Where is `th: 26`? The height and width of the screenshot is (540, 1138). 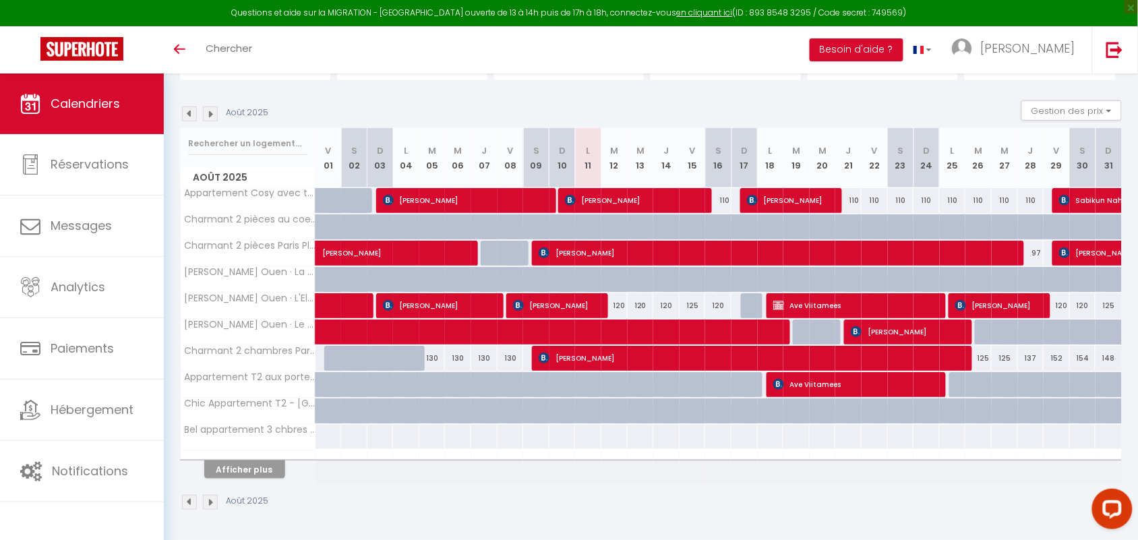 th: 26 is located at coordinates (979, 158).